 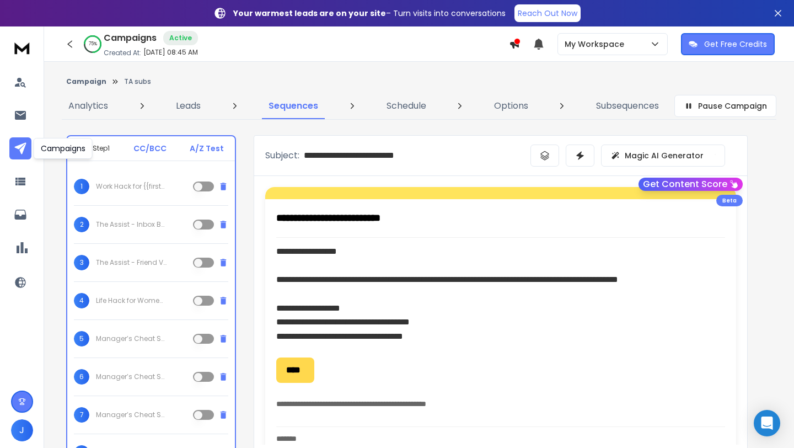 I want to click on span: 2, so click(x=82, y=224).